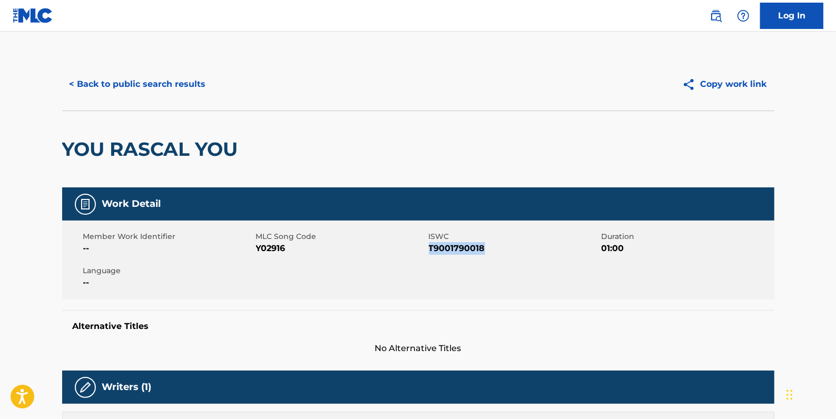 The image size is (836, 419). I want to click on img: search, so click(716, 16).